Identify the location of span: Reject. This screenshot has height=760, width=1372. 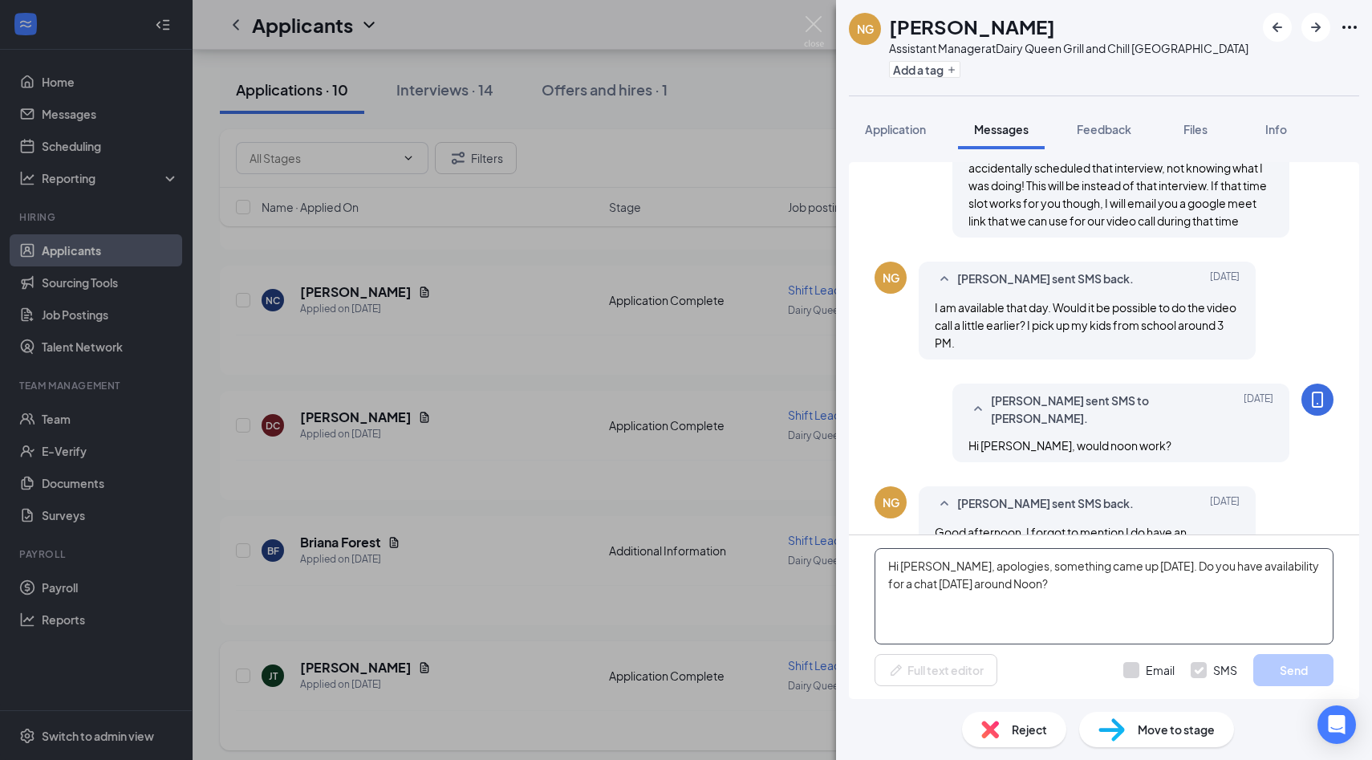
(1030, 729).